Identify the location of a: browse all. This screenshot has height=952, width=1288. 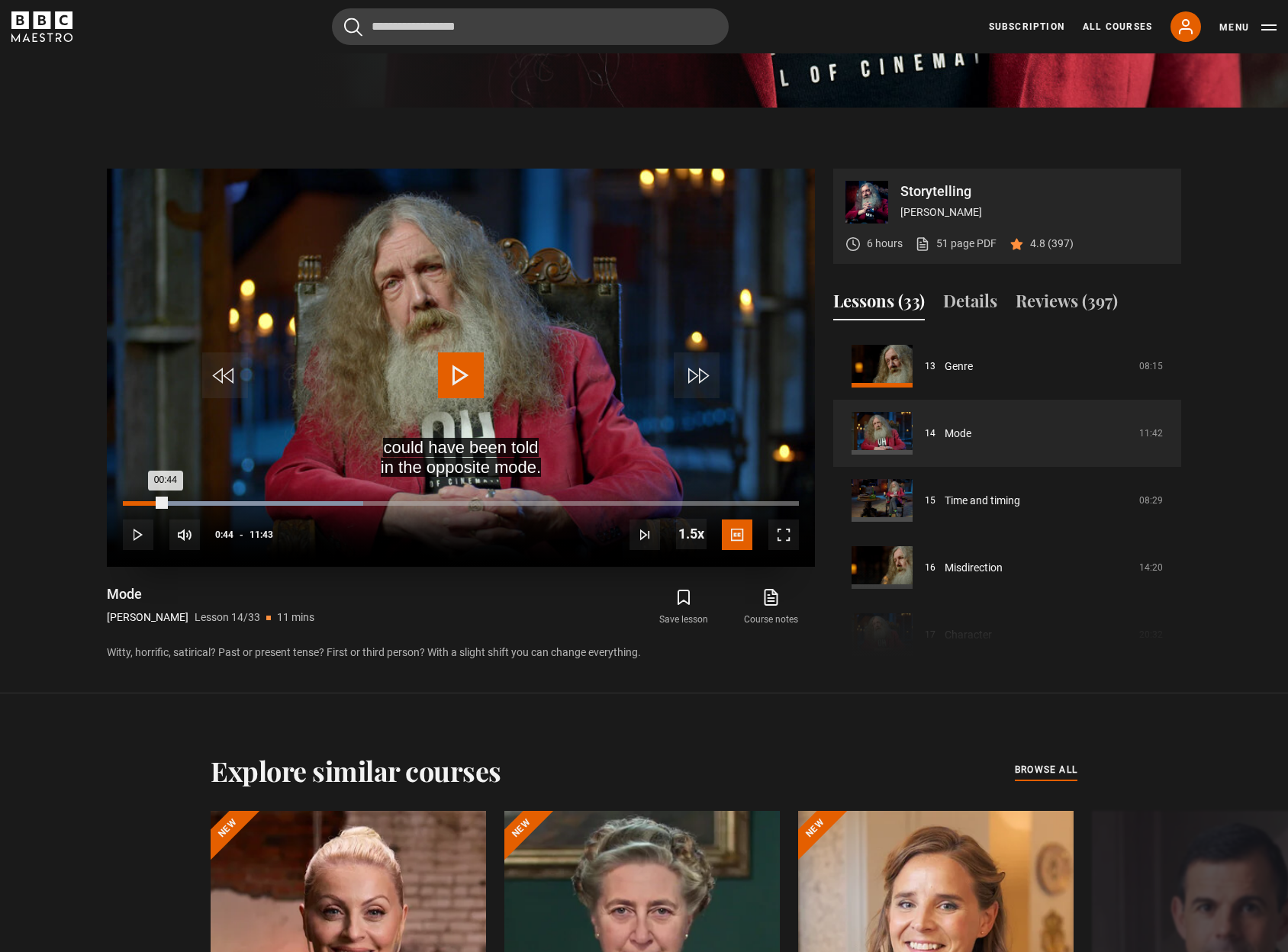
(1047, 771).